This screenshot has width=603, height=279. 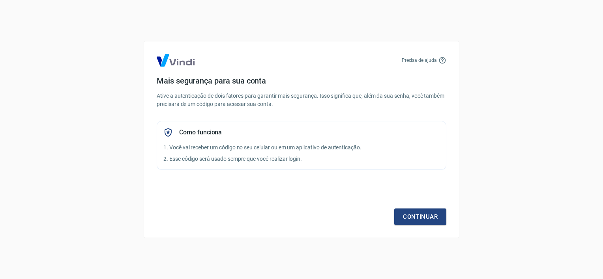 I want to click on p: 1. Você vai receber um código no seu celular ou em um aplicativo de autenticação., so click(x=302, y=148).